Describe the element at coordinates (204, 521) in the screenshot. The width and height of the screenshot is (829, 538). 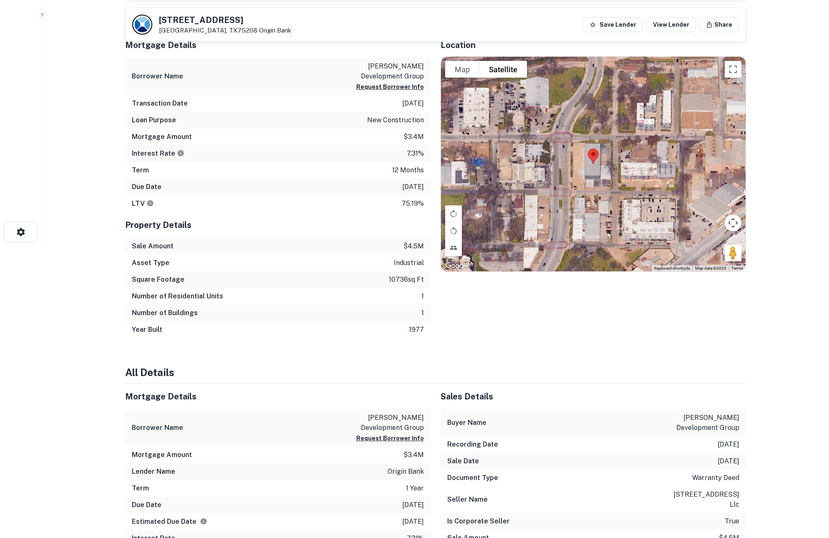
I see `svg: Estimate is based on a standard schedule for this type of loan.` at that location.